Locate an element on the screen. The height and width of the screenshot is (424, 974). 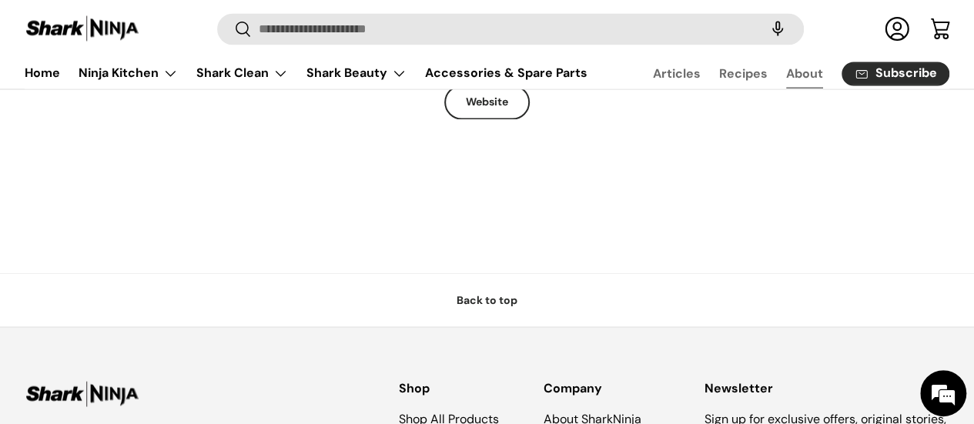
a: Subscribe is located at coordinates (895, 73).